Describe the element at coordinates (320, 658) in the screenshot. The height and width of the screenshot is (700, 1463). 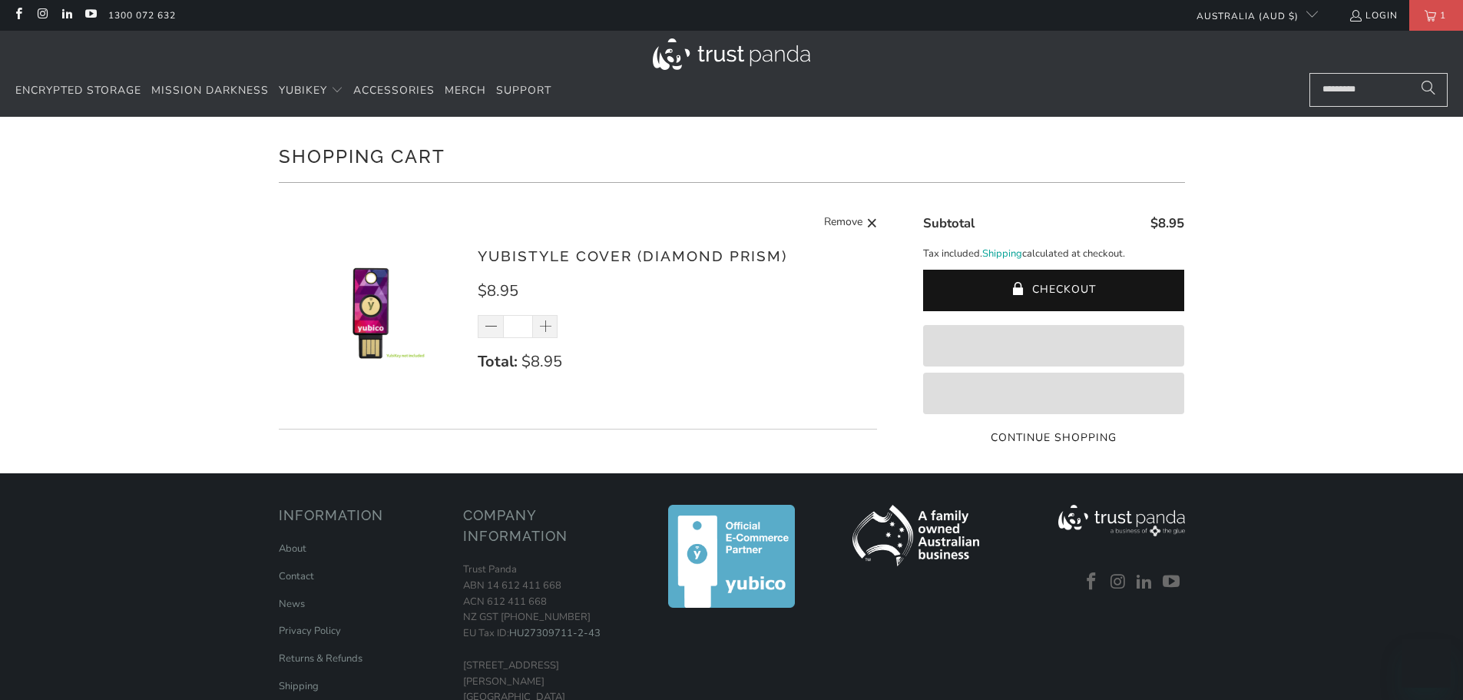
I see `a: Returns & Refunds` at that location.